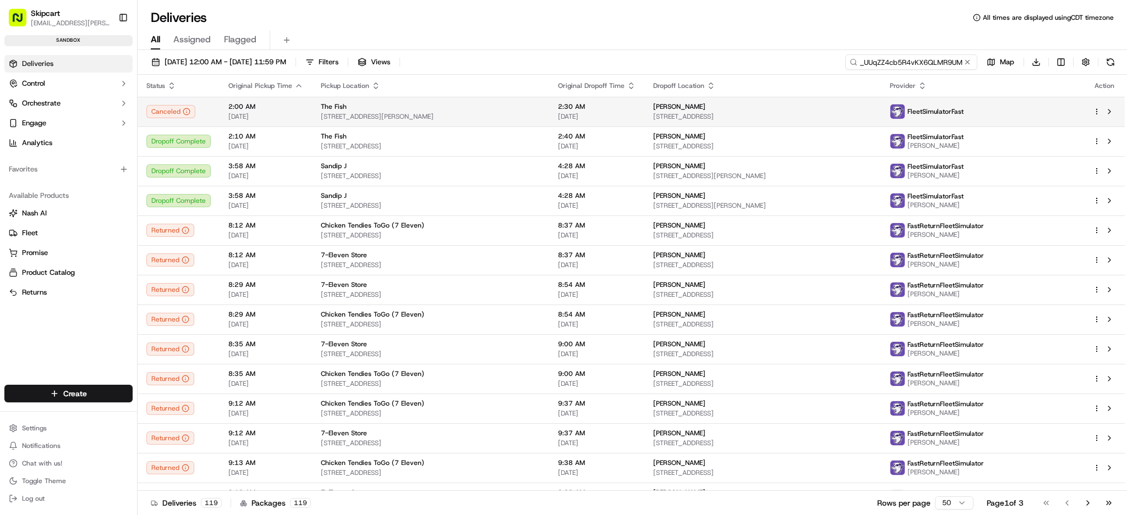 This screenshot has width=1127, height=515. What do you see at coordinates (240, 40) in the screenshot?
I see `span: Flagged` at bounding box center [240, 40].